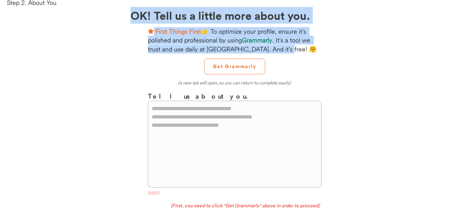  I want to click on strong: Grammarly, so click(257, 40).